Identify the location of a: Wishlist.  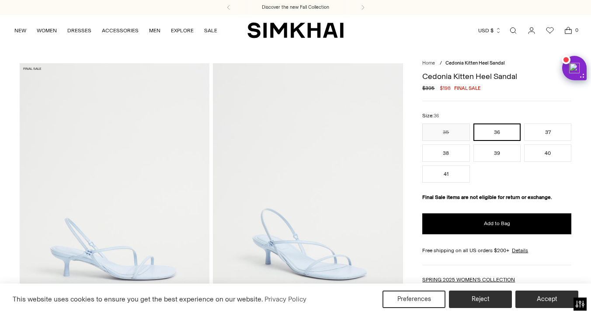
(550, 31).